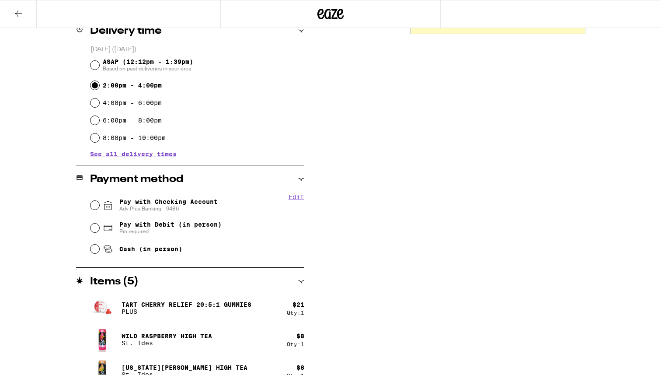 The width and height of the screenshot is (661, 375). What do you see at coordinates (132, 85) in the screenshot?
I see `label: 2:00pm - 4:00pm` at bounding box center [132, 85].